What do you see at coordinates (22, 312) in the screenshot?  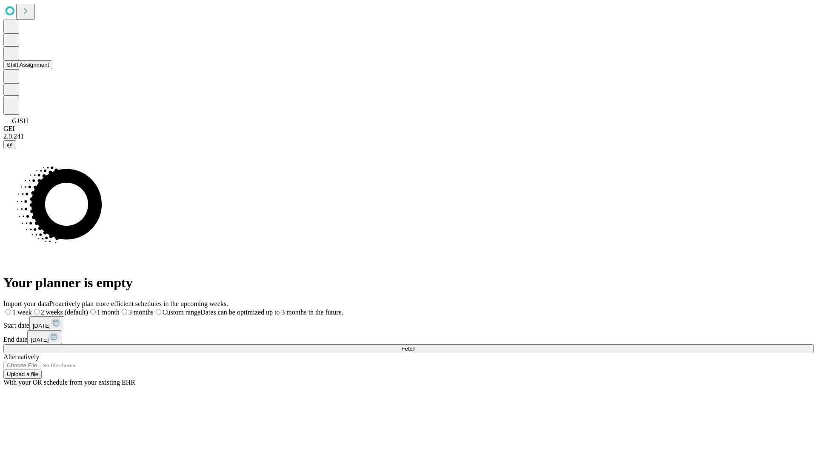 I see `span: 1 week` at bounding box center [22, 312].